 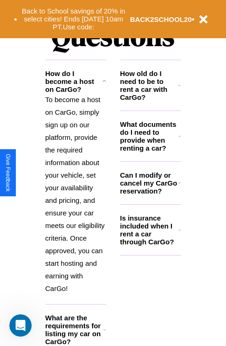 What do you see at coordinates (149, 183) in the screenshot?
I see `h3: Can I modify or cancel my CarGo reservation?` at bounding box center [149, 183].